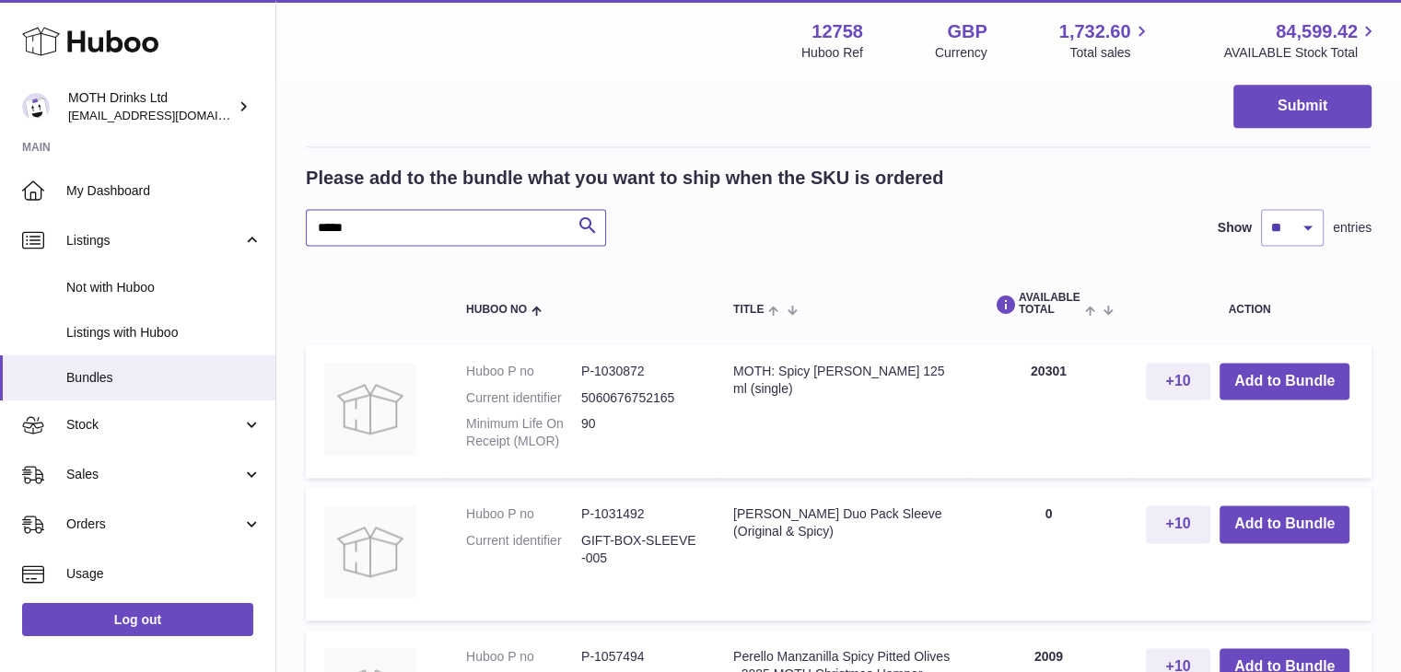 The image size is (1401, 672). I want to click on span: My Dashboard, so click(164, 191).